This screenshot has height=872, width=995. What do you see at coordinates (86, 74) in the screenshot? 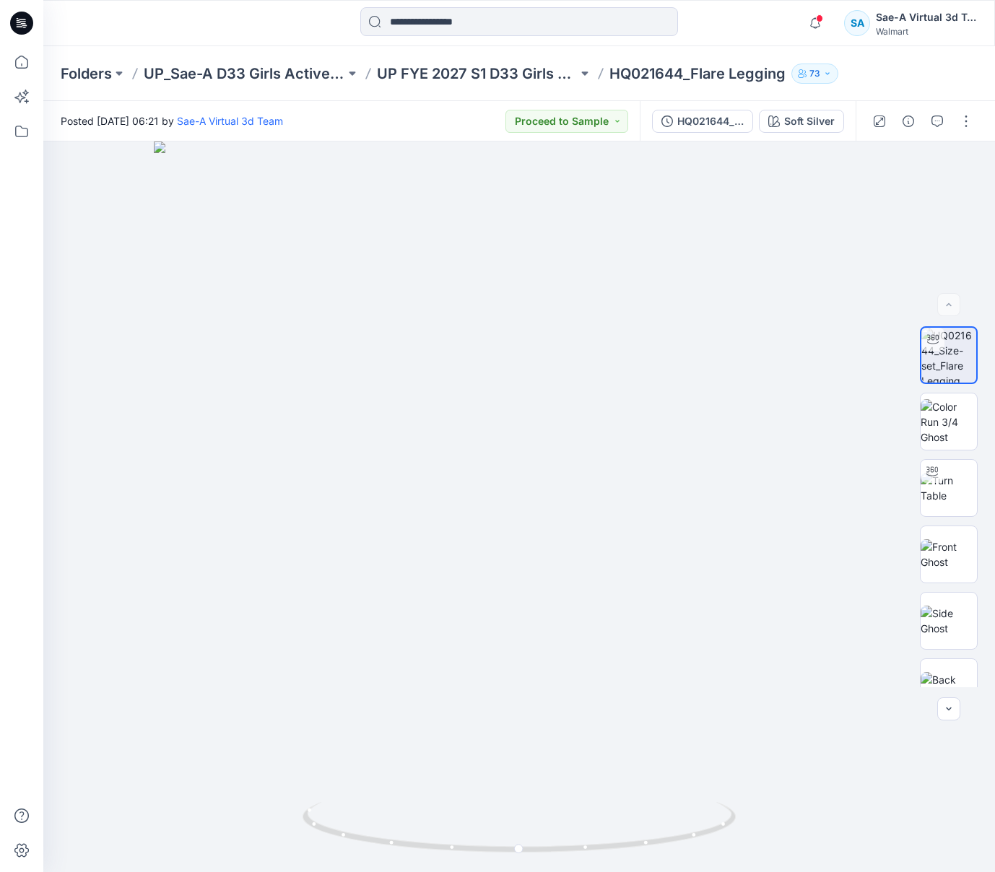
I see `a: Folders` at bounding box center [86, 74].